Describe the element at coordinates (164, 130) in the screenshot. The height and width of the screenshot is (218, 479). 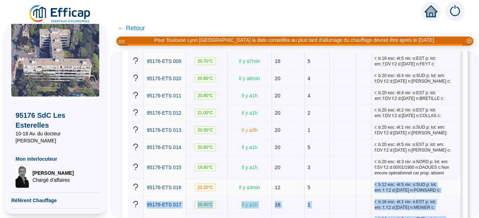
I see `a: 95176-ETS 013` at that location.